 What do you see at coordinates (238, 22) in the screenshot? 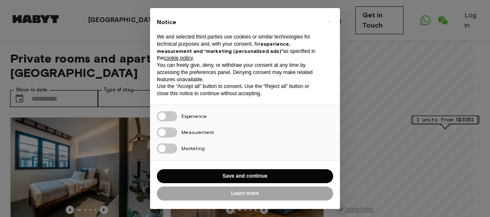
I see `h2: Notice` at bounding box center [238, 22].